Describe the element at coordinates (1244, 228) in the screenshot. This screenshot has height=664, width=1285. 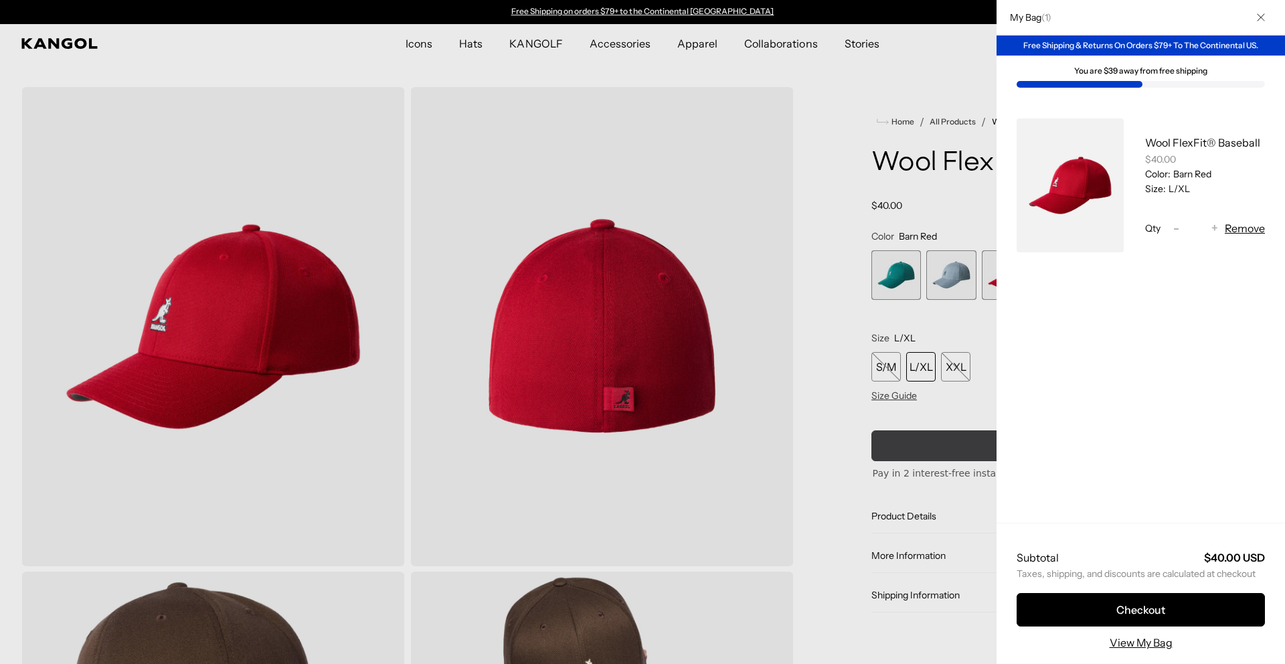
I see `button: Remove Wool FlexFit® Baseball - Barn Red / L/XL` at that location.